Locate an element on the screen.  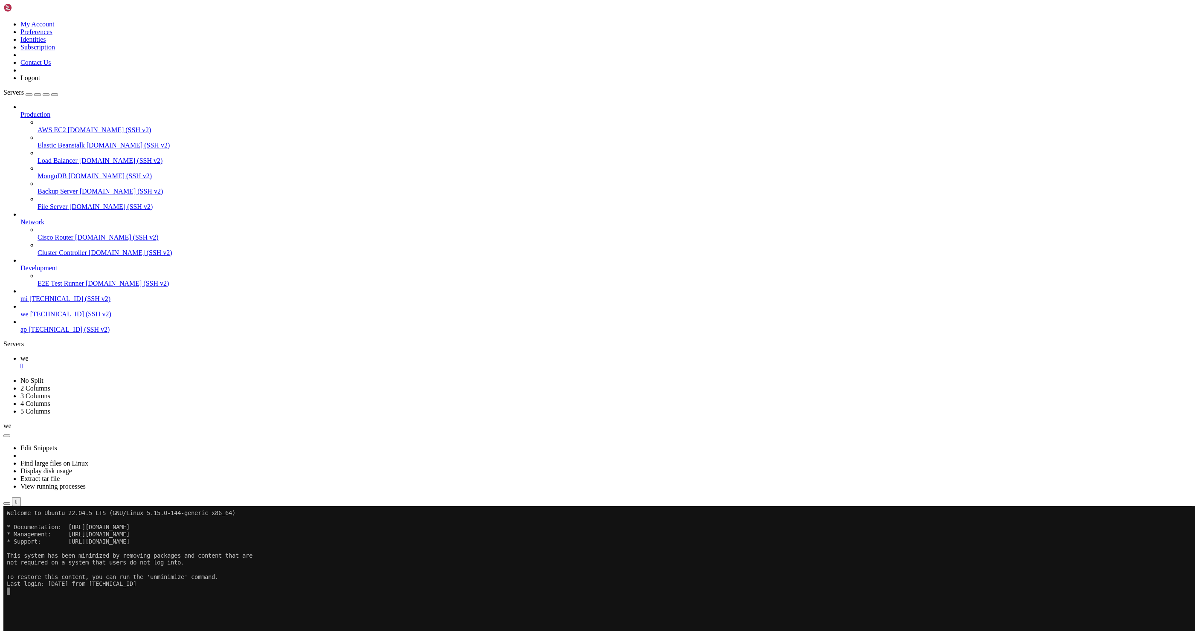
a: Find large files on Linux is located at coordinates (54, 463).